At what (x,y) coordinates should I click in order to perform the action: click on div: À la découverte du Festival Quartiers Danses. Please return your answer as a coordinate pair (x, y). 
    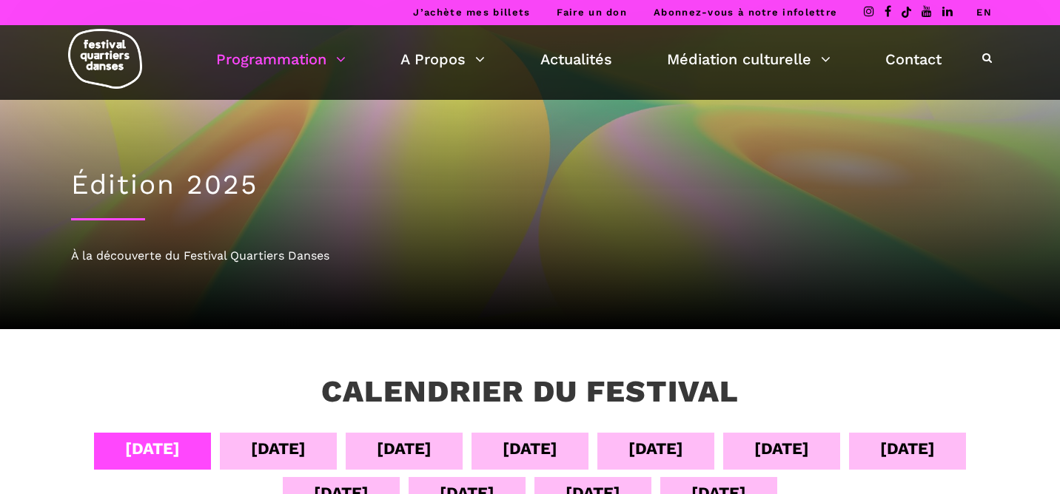
    Looking at the image, I should click on (530, 256).